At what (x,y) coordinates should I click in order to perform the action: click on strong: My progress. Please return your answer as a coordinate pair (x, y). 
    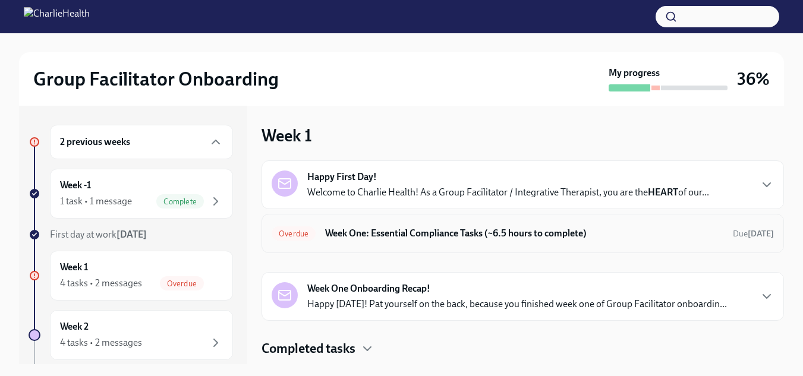
    Looking at the image, I should click on (634, 73).